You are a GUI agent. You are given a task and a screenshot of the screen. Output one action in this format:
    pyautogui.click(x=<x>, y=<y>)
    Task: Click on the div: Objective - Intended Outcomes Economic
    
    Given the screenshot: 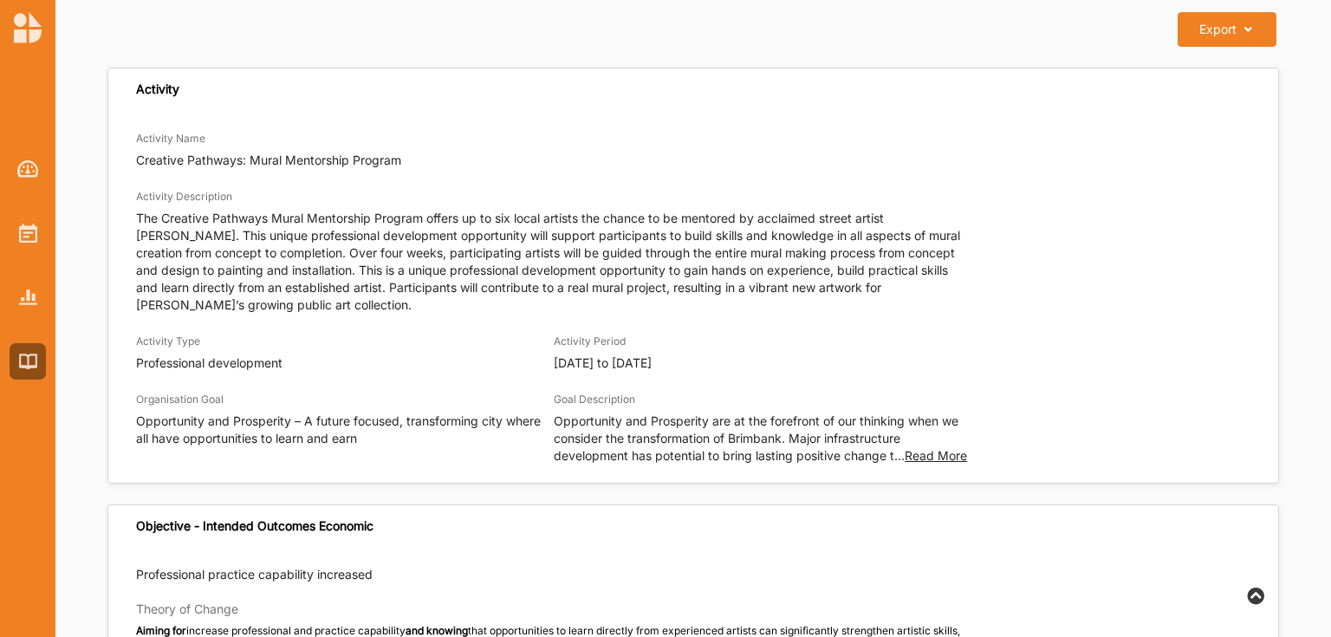 What is the action you would take?
    pyautogui.click(x=255, y=526)
    